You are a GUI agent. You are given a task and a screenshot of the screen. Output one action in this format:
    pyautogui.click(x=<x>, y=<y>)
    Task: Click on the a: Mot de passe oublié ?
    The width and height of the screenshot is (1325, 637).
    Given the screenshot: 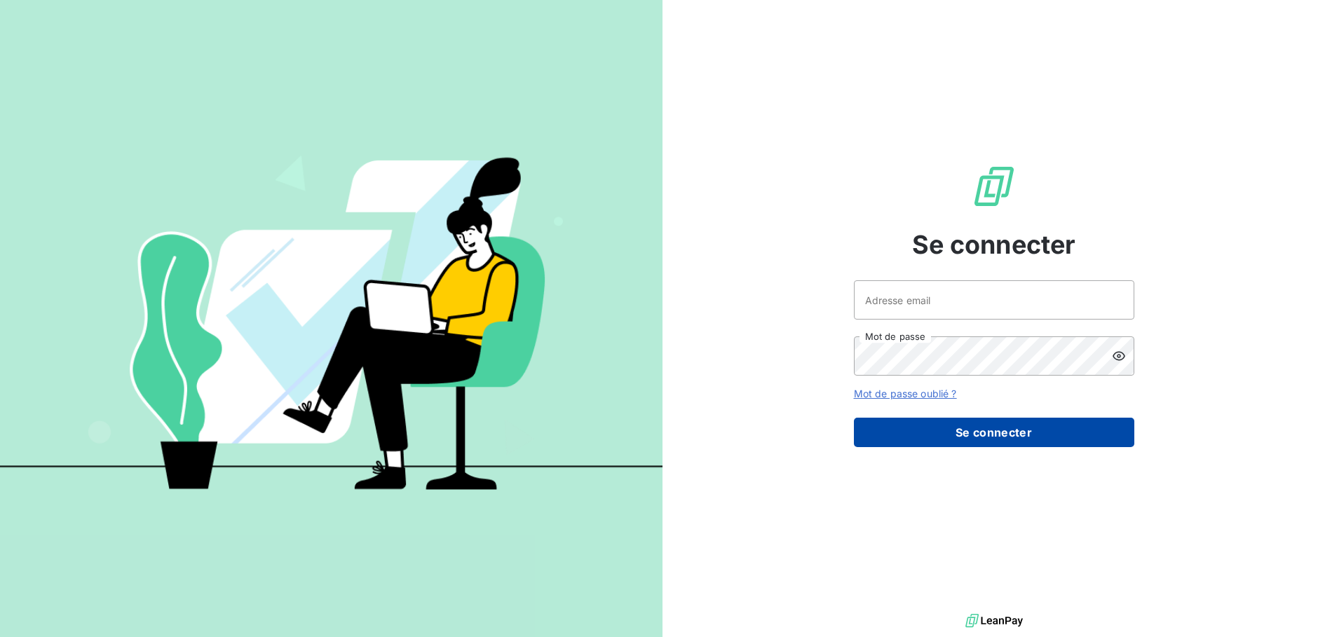 What is the action you would take?
    pyautogui.click(x=905, y=393)
    